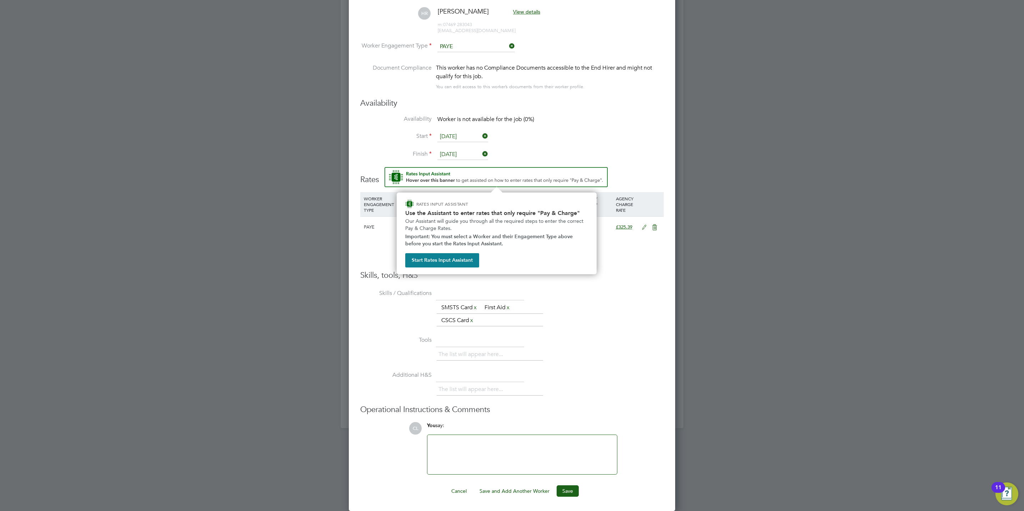  Describe the element at coordinates (460, 307) in the screenshot. I see `li: SMSTS Card` at that location.